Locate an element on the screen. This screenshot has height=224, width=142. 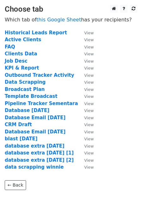
a: Active Clients is located at coordinates (23, 40).